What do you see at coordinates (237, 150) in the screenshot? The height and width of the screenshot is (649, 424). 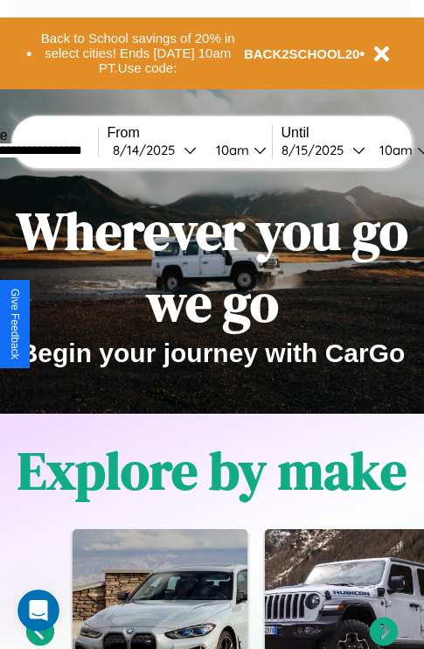 I see `button: 10am` at bounding box center [237, 150].